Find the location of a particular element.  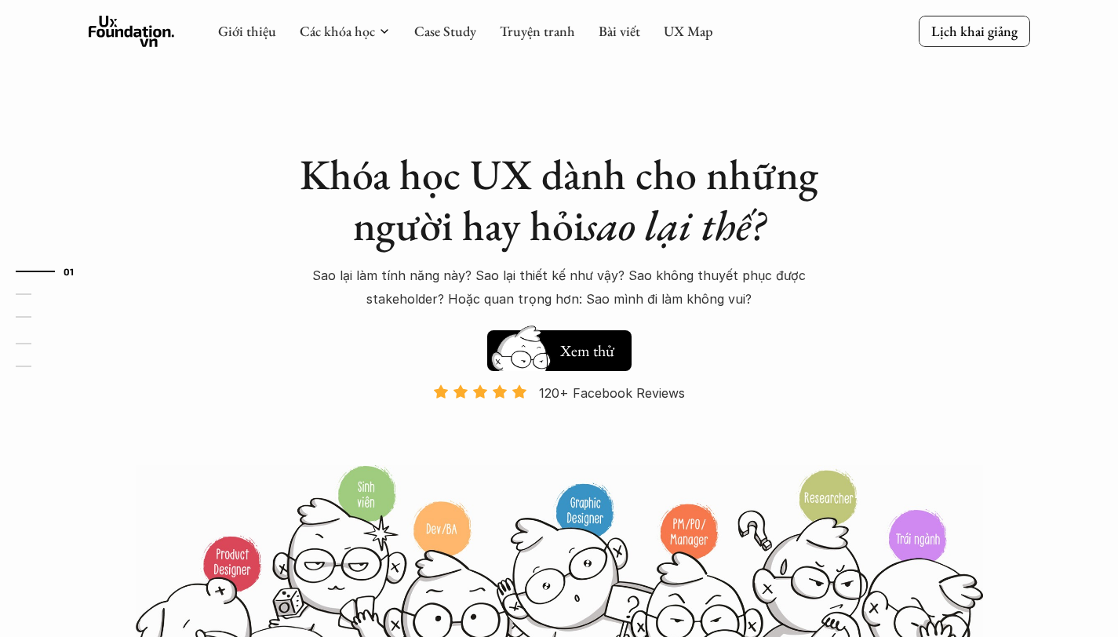

a: Case Study is located at coordinates (445, 31).